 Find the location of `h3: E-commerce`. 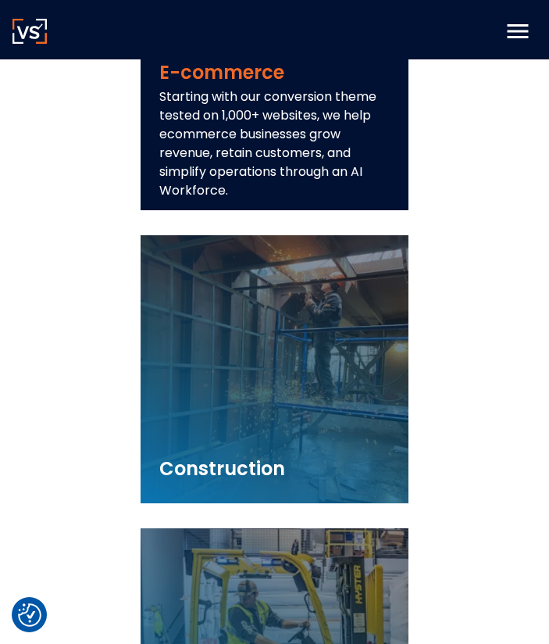

h3: E-commerce is located at coordinates (274, 73).